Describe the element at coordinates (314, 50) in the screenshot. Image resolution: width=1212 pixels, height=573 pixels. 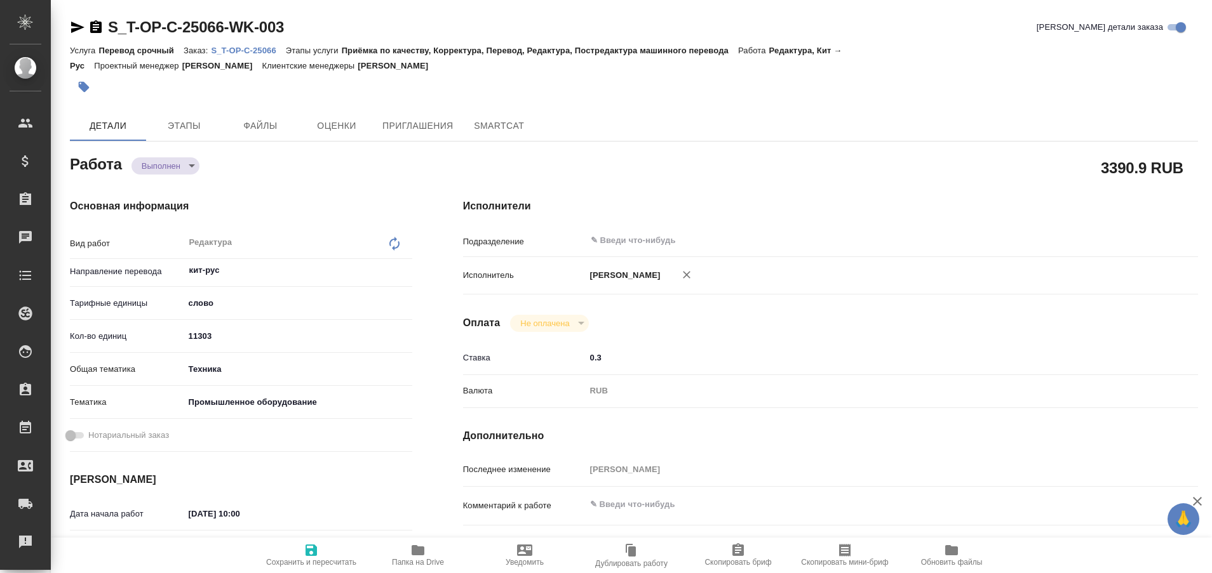
I see `p: Этапы услуги` at that location.